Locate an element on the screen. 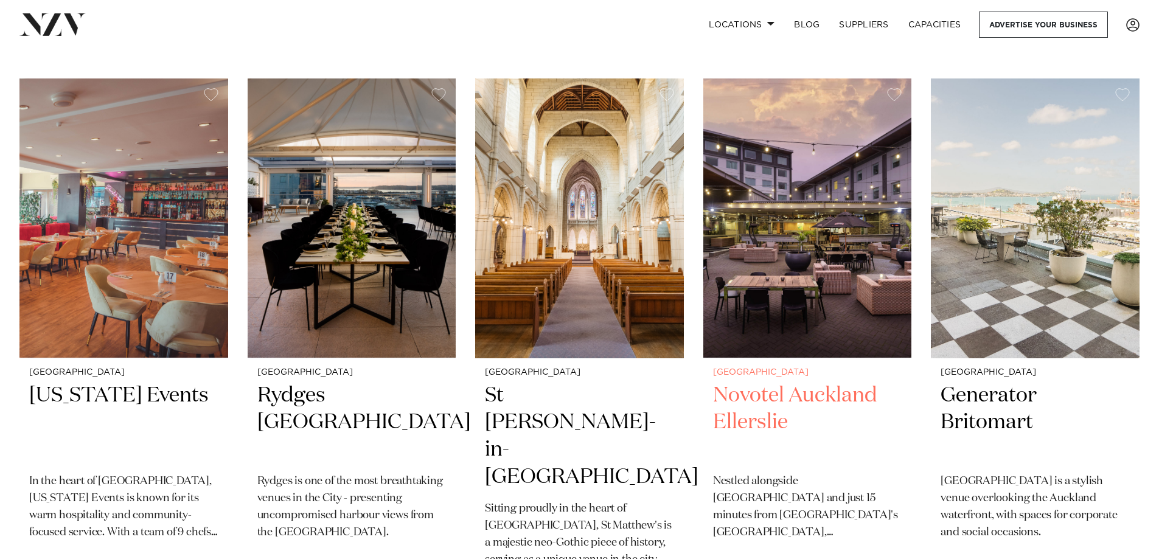  h2: Generator Britomart is located at coordinates (1035, 423).